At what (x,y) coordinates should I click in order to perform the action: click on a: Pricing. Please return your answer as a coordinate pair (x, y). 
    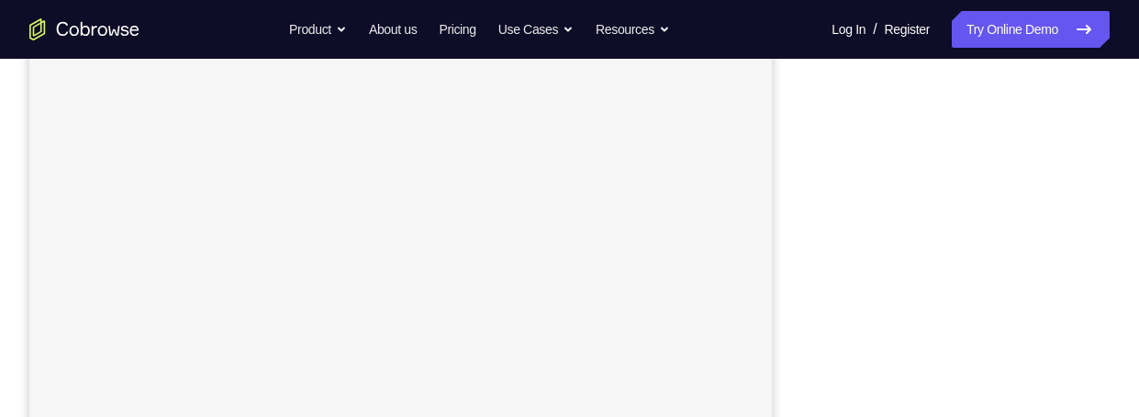
    Looking at the image, I should click on (457, 29).